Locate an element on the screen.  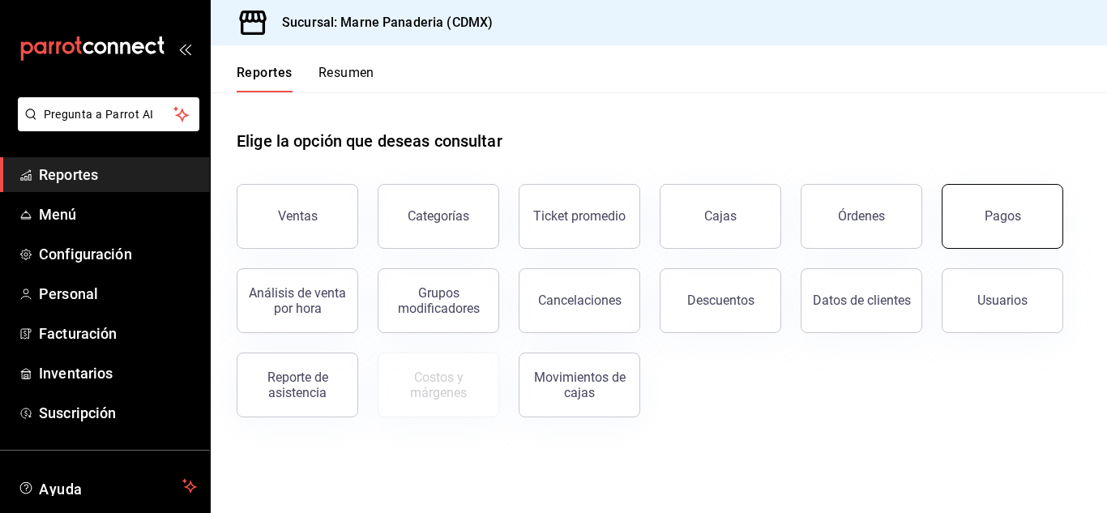
button: Resumen is located at coordinates (346, 79).